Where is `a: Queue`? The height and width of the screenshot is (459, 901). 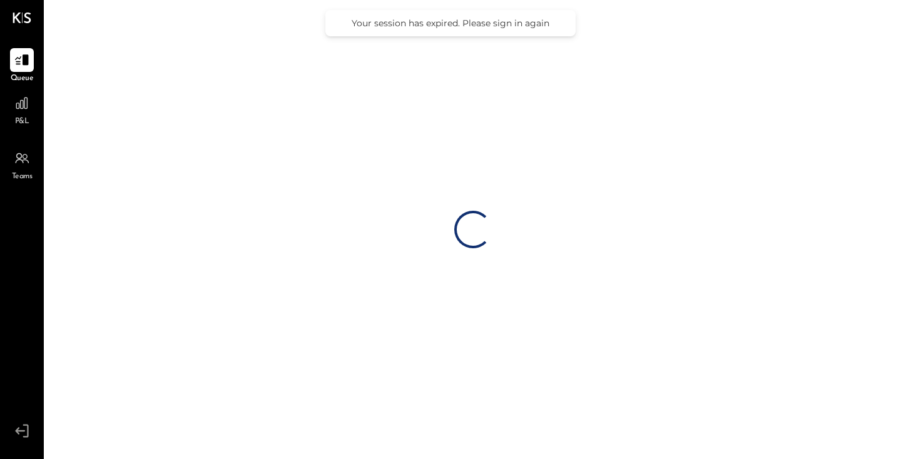 a: Queue is located at coordinates (22, 66).